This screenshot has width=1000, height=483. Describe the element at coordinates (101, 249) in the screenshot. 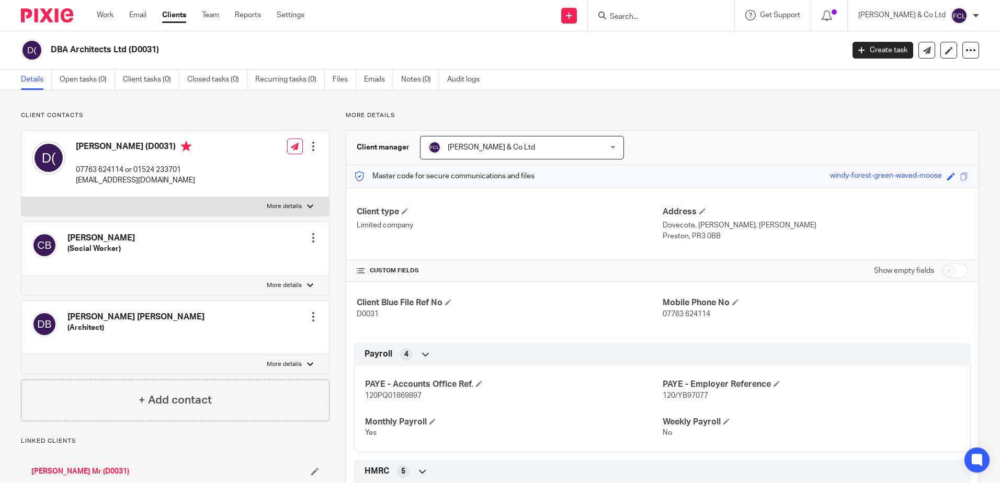

I see `h5: (Social Worker)` at that location.